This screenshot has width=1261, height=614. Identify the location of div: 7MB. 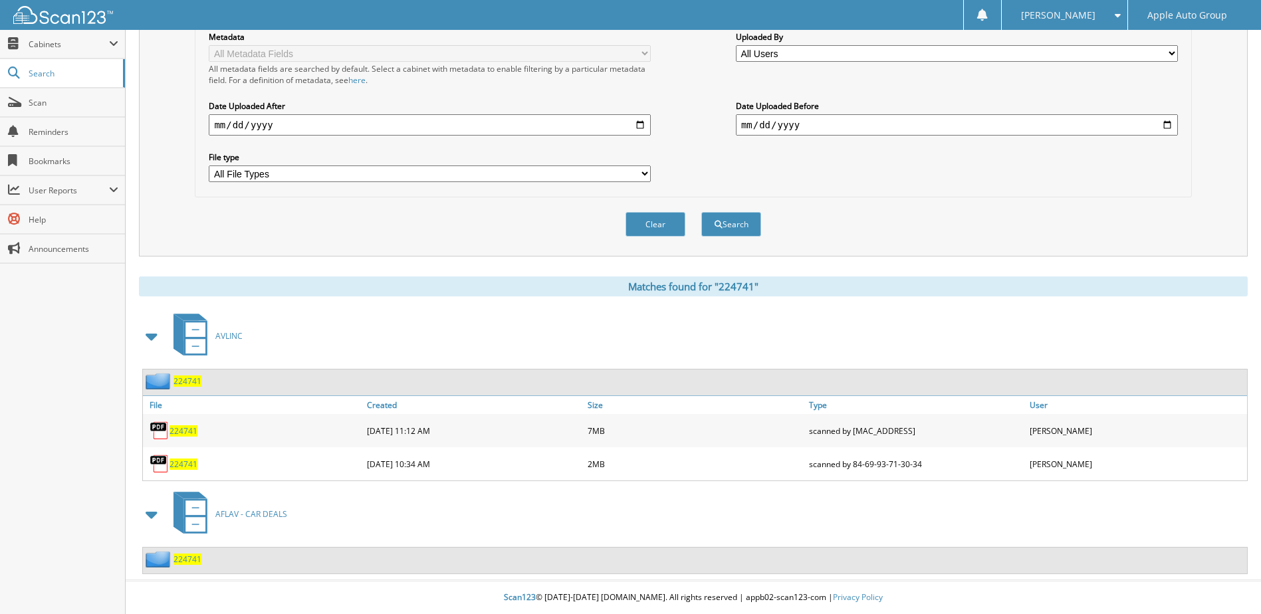
(695, 431).